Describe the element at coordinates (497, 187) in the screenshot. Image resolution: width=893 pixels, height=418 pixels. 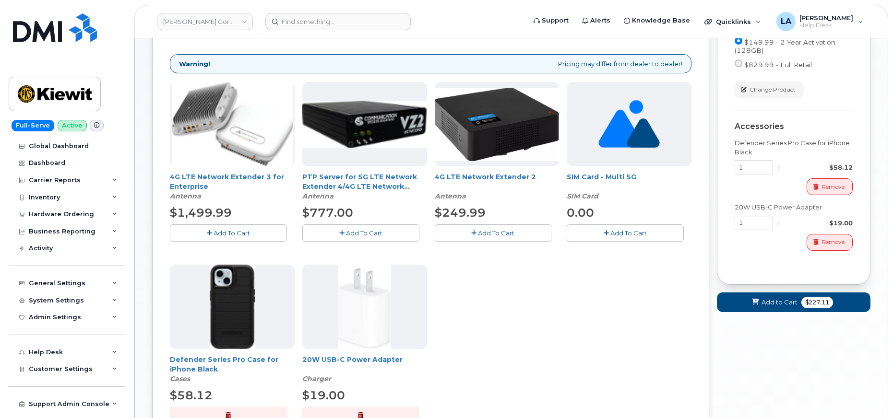
I see `div: 4G LTE Network Extender 2` at that location.